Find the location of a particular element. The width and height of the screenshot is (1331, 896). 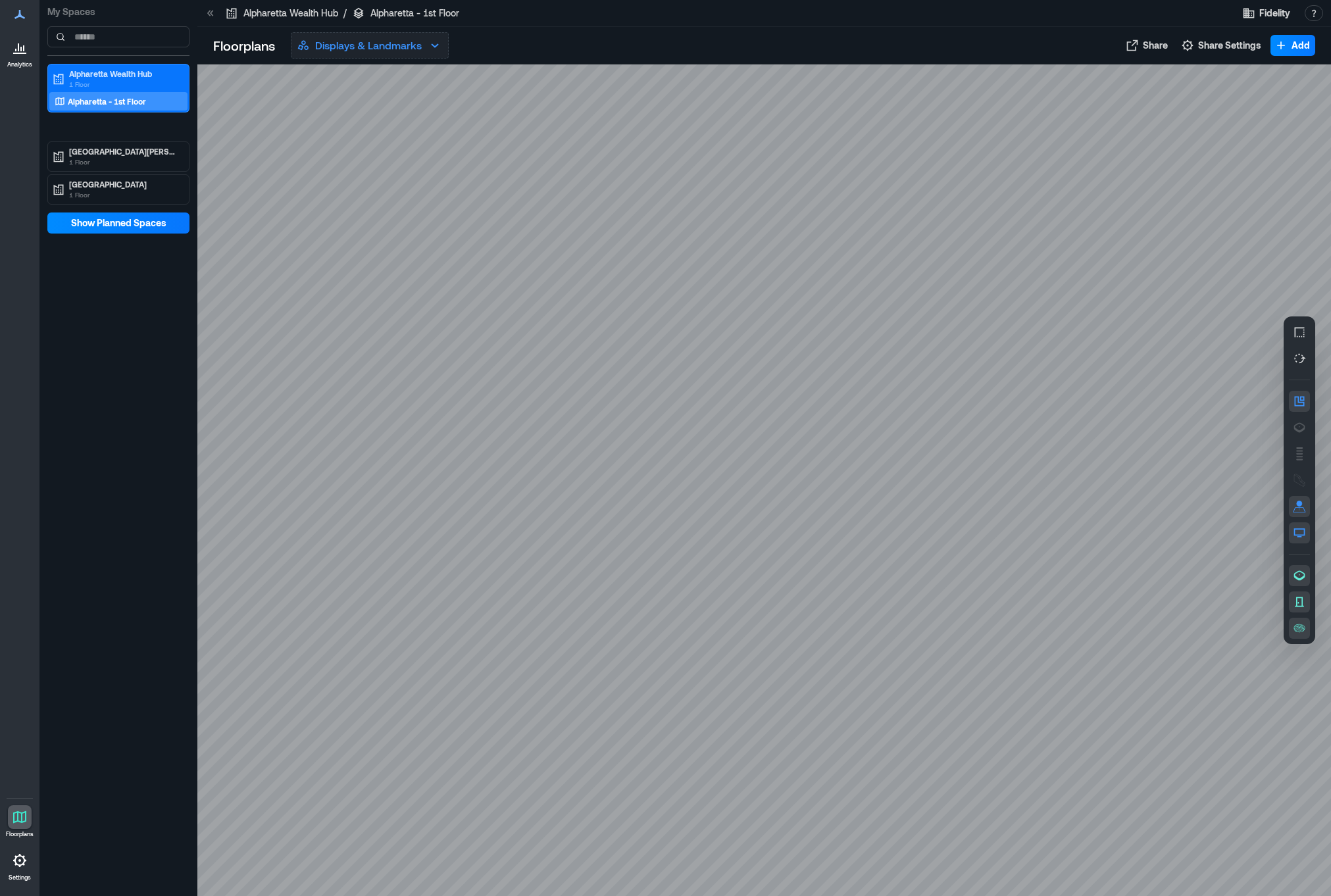

p: Analytics is located at coordinates (20, 64).